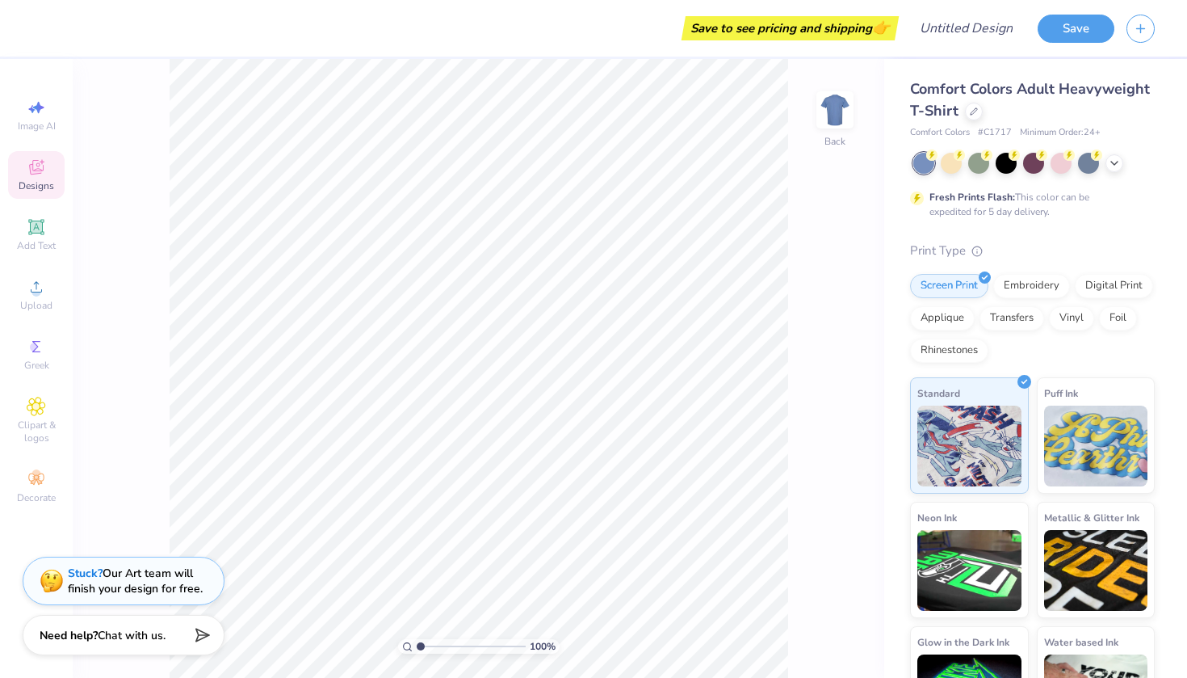  What do you see at coordinates (69, 635) in the screenshot?
I see `strong: Need help?` at bounding box center [69, 635].